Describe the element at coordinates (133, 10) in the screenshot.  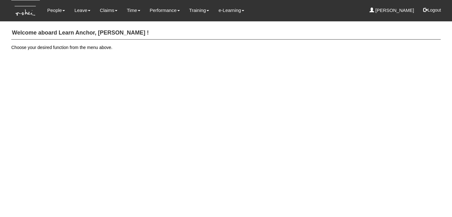
I see `a: Time` at that location.